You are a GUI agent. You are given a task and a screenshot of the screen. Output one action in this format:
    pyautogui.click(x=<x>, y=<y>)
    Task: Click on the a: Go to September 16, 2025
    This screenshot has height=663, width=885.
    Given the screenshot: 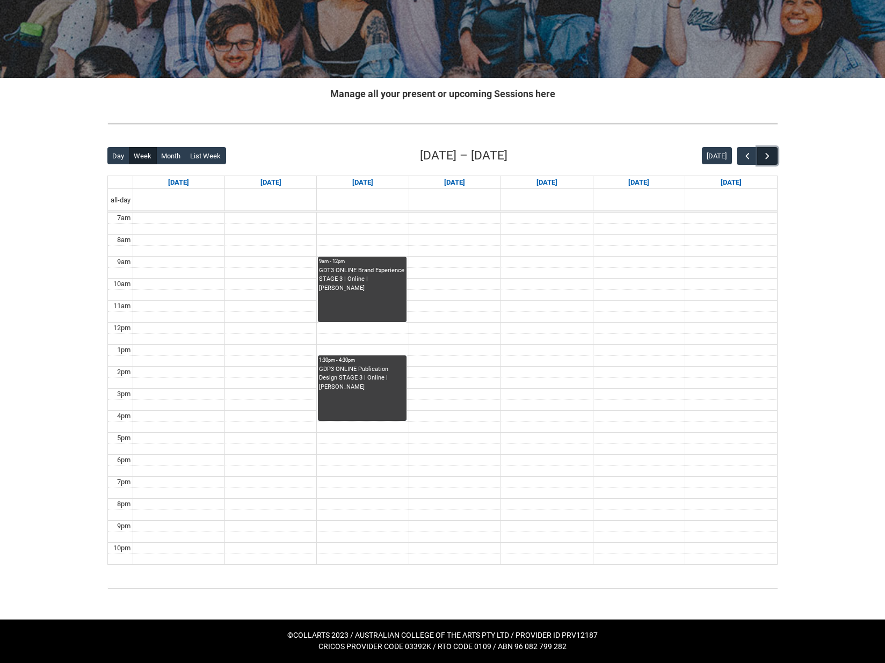 What is the action you would take?
    pyautogui.click(x=362, y=183)
    